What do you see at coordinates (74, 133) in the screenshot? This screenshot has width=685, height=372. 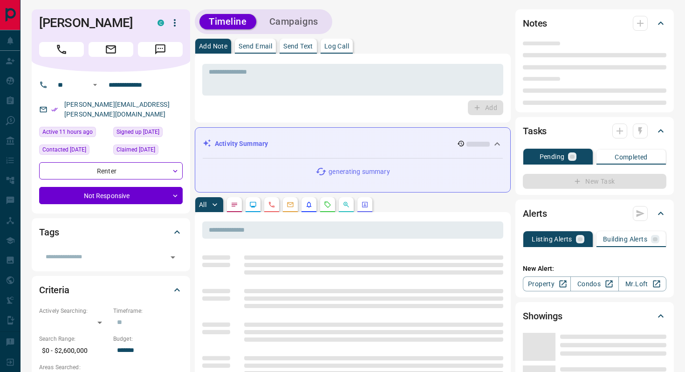 I see `div: Tue Aug 12 2025` at bounding box center [74, 133].